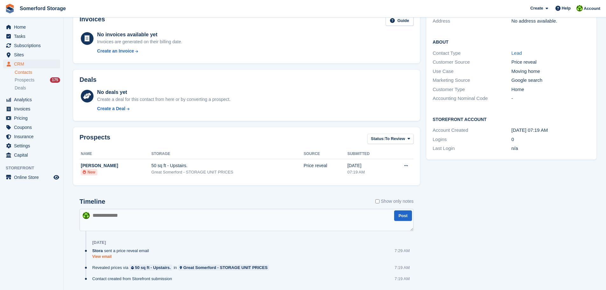 This screenshot has width=606, height=290. I want to click on div: Google search, so click(551, 80).